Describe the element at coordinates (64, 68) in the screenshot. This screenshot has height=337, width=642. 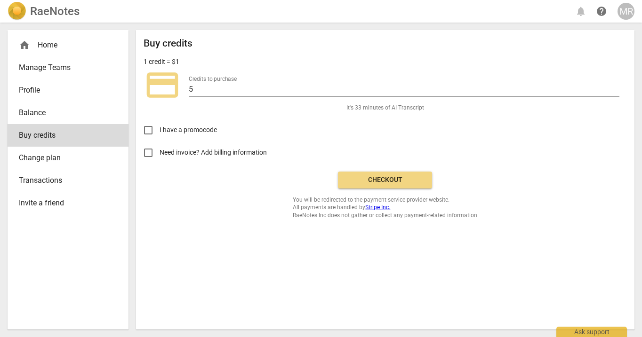
I see `span: Manage Teams` at that location.